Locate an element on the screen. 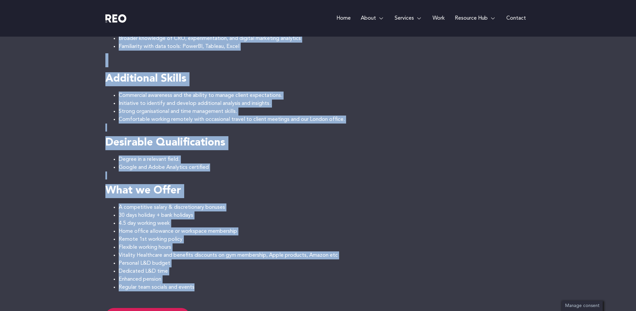 The width and height of the screenshot is (636, 311). li: 30 days holiday + bank holidays is located at coordinates (325, 215).